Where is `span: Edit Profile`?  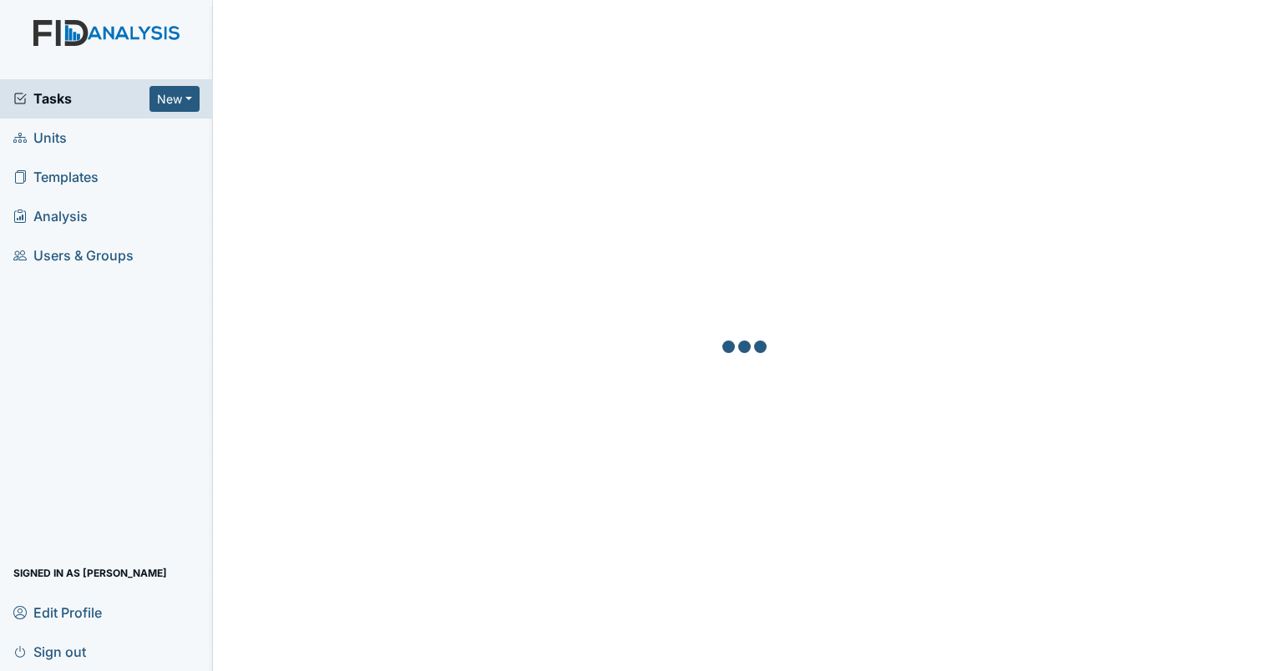
span: Edit Profile is located at coordinates (58, 612).